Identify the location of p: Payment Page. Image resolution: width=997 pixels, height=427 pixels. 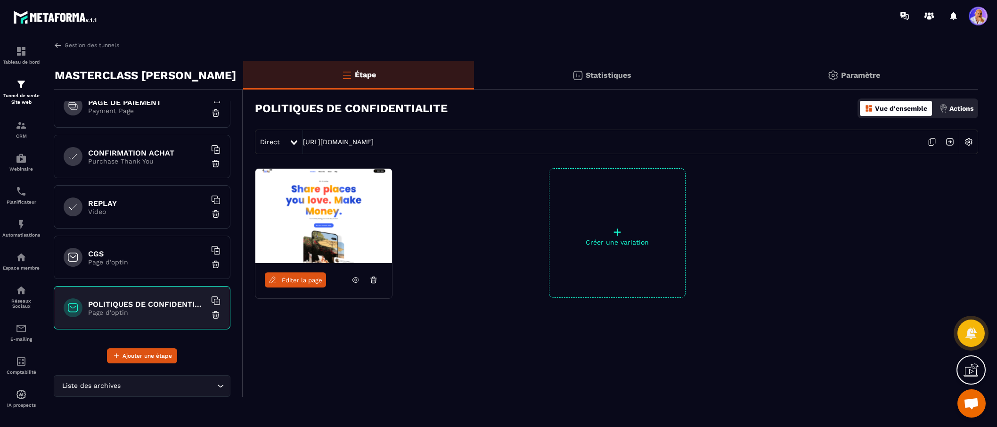
(147, 111).